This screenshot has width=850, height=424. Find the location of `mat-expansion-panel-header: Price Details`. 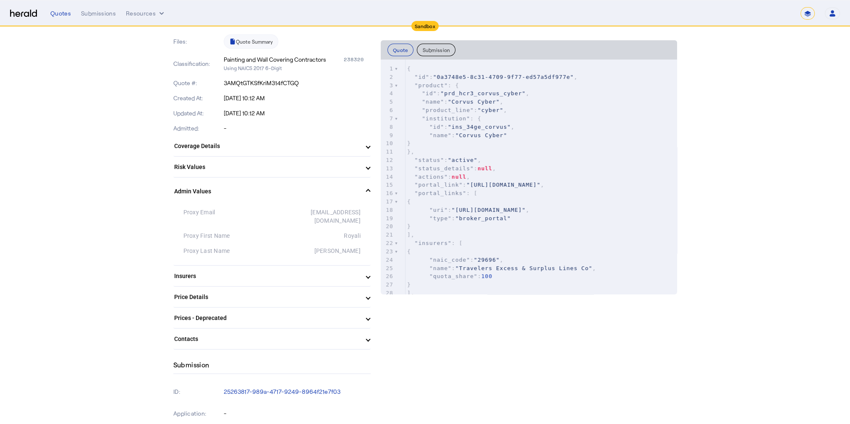

mat-expansion-panel-header: Price Details is located at coordinates (272, 297).